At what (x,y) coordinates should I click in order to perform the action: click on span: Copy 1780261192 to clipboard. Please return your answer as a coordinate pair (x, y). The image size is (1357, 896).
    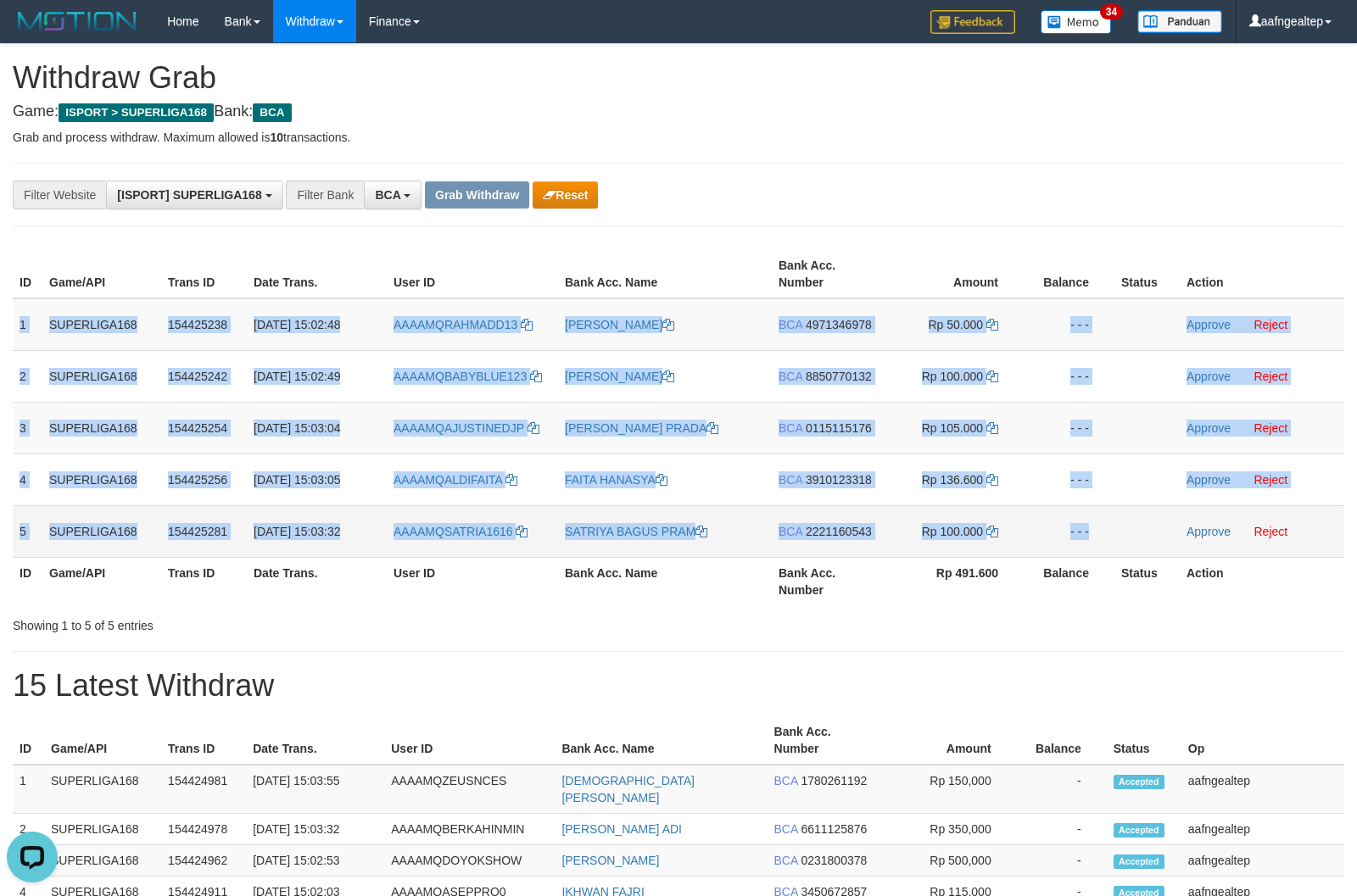
    Looking at the image, I should click on (834, 781).